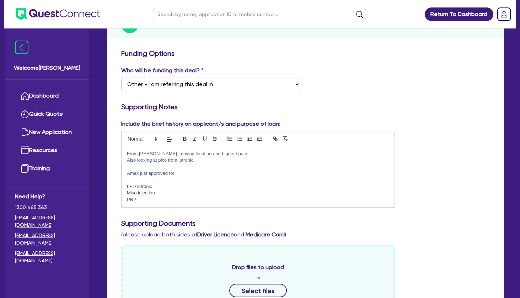 The width and height of the screenshot is (520, 298). I want to click on img: quick-quote, so click(25, 114).